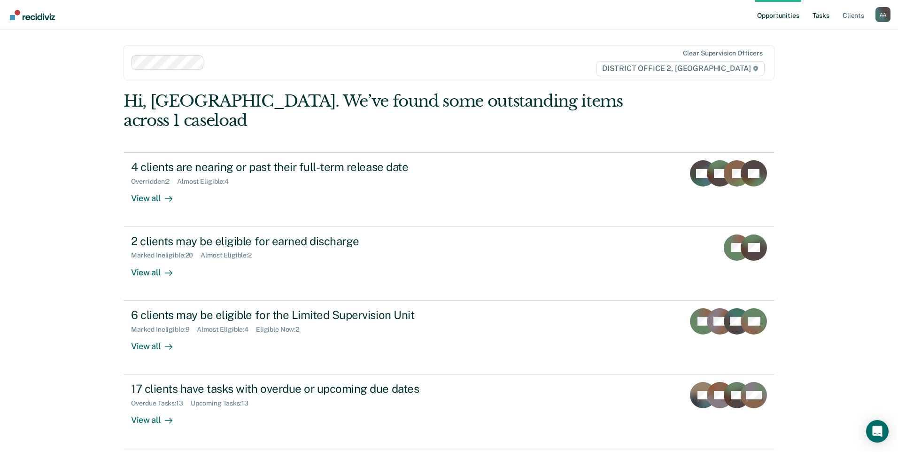 This screenshot has height=452, width=898. Describe the element at coordinates (296, 315) in the screenshot. I see `div: 6 clients may be eligible for the Limited Supervision Unit` at that location.